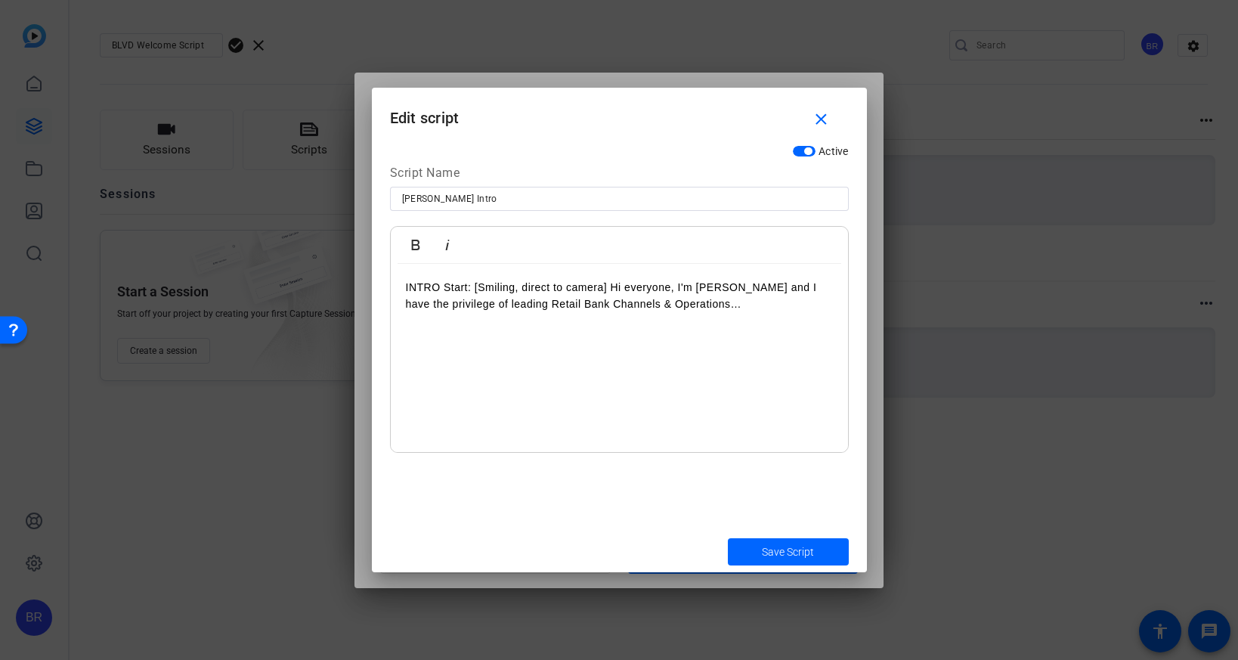 Image resolution: width=1238 pixels, height=660 pixels. Describe the element at coordinates (619, 112) in the screenshot. I see `h1: Edit script` at that location.